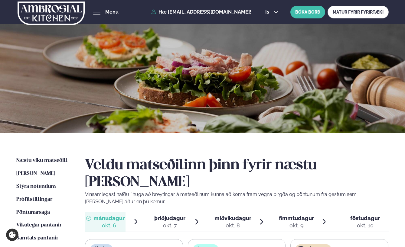  Describe the element at coordinates (308, 12) in the screenshot. I see `button: BÓKA BORÐ` at that location.